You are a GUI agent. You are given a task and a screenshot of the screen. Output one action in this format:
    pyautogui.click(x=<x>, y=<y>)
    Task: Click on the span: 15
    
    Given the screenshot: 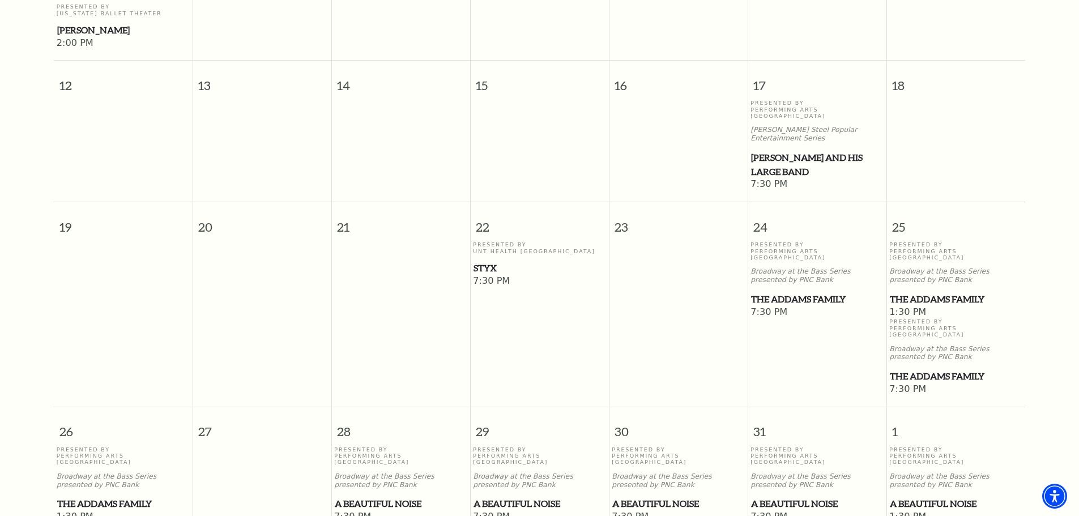 What is the action you would take?
    pyautogui.click(x=540, y=80)
    